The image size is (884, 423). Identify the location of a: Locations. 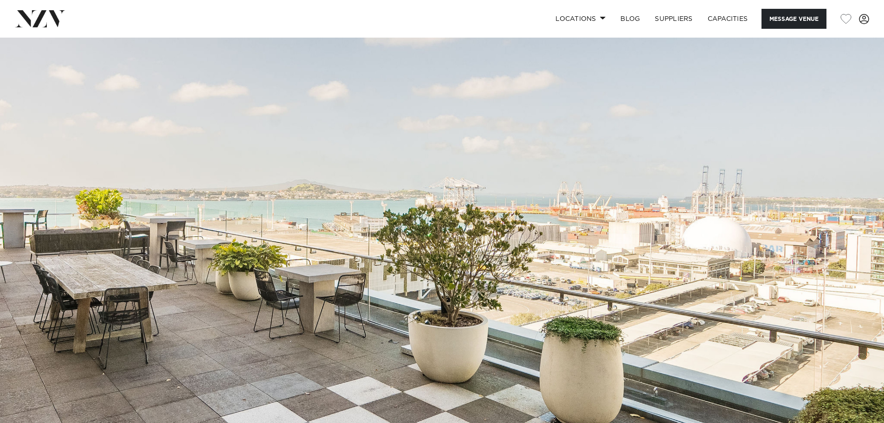
(580, 19).